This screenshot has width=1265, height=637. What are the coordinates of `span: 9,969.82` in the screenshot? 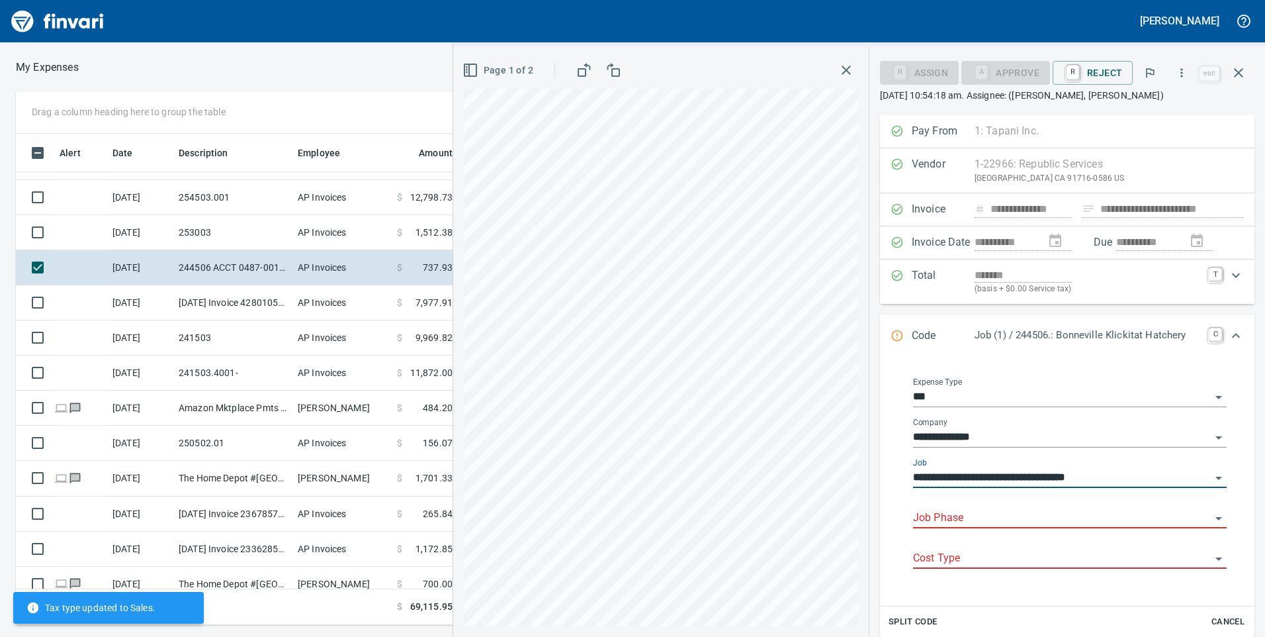 It's located at (434, 338).